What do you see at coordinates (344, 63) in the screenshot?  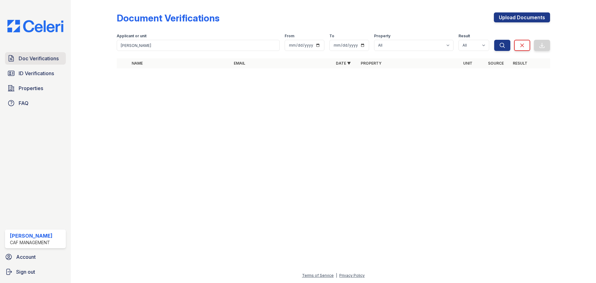 I see `a: Date ▼` at bounding box center [344, 63].